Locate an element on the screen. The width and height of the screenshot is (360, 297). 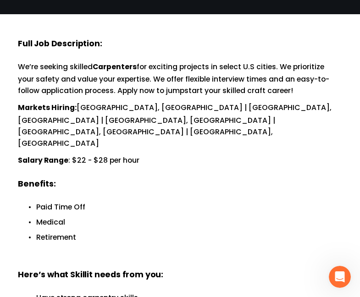
p: Paid Time Off is located at coordinates (189, 207).